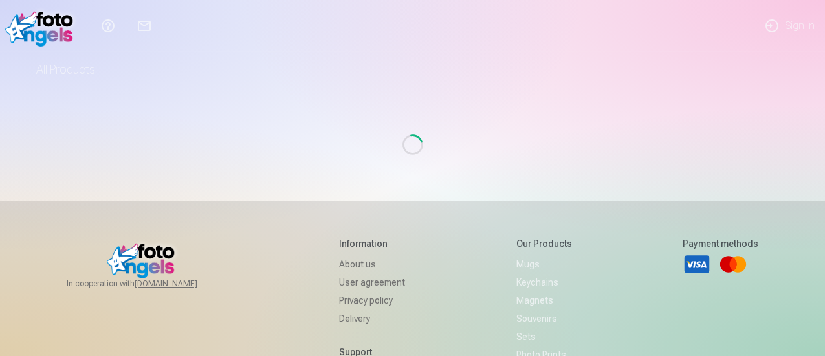  What do you see at coordinates (372, 319) in the screenshot?
I see `a: Delivery` at bounding box center [372, 319].